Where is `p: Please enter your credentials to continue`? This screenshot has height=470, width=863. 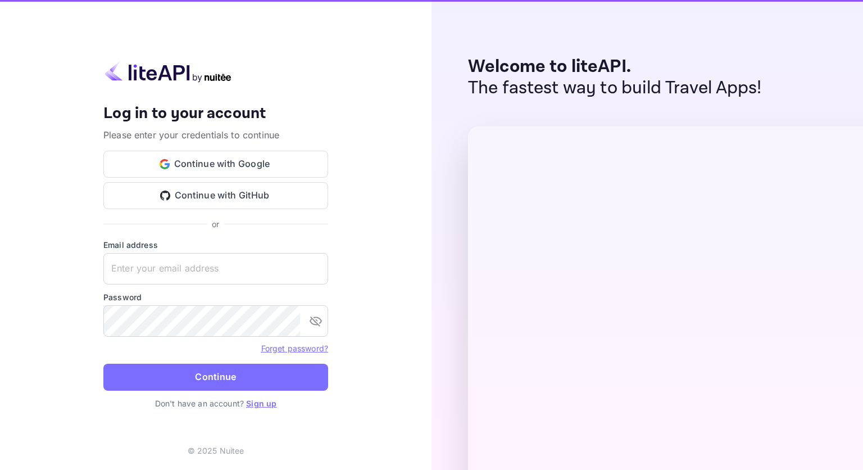
p: Please enter your credentials to continue is located at coordinates (216, 135).